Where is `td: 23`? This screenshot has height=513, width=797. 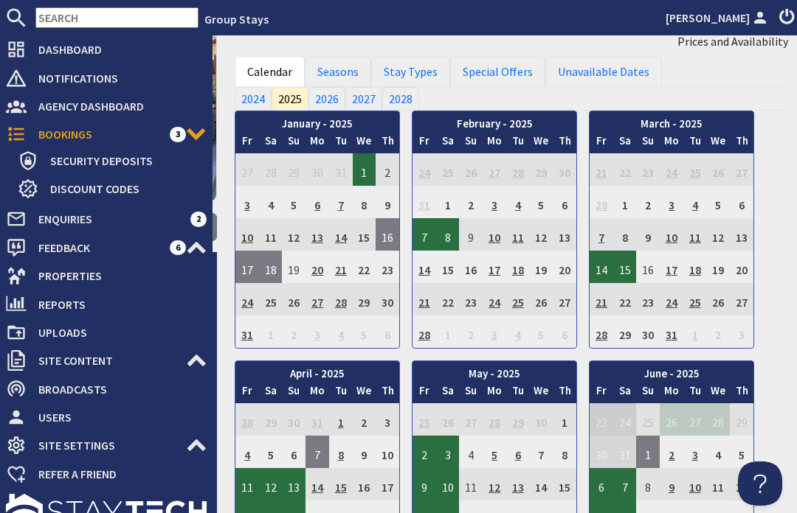 td: 23 is located at coordinates (387, 267).